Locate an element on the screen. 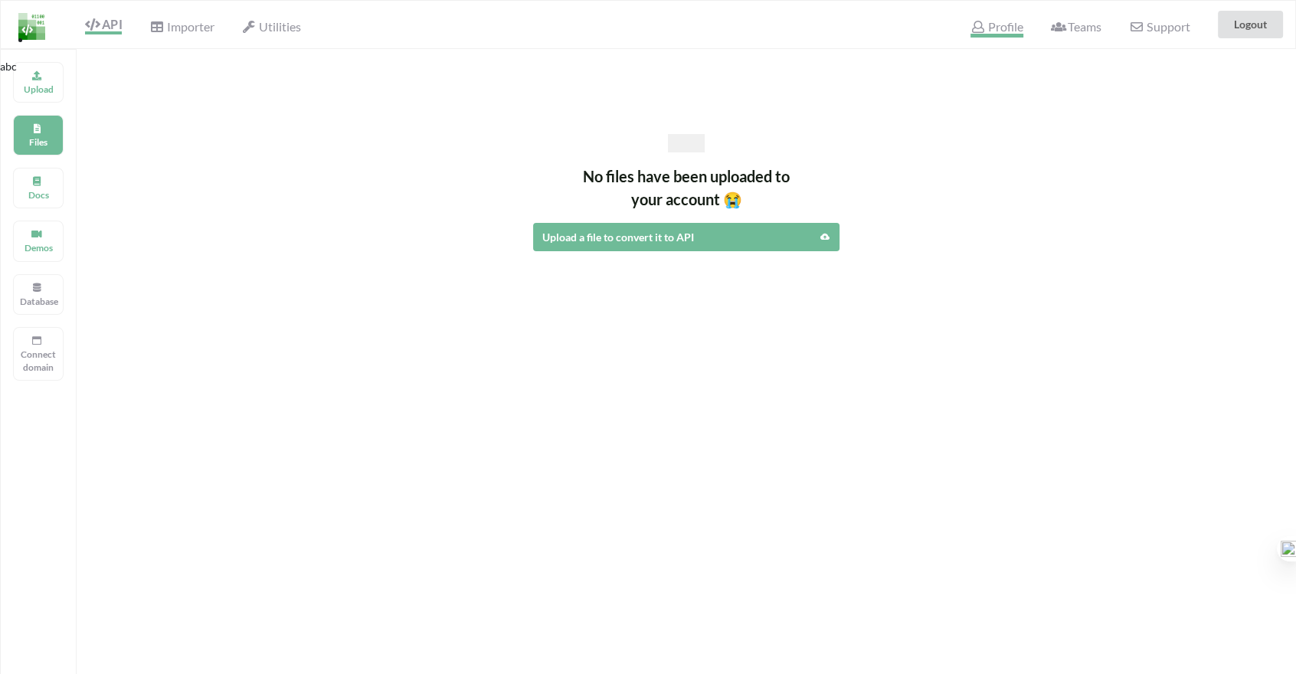 The width and height of the screenshot is (1296, 674). p: Docs is located at coordinates (38, 194).